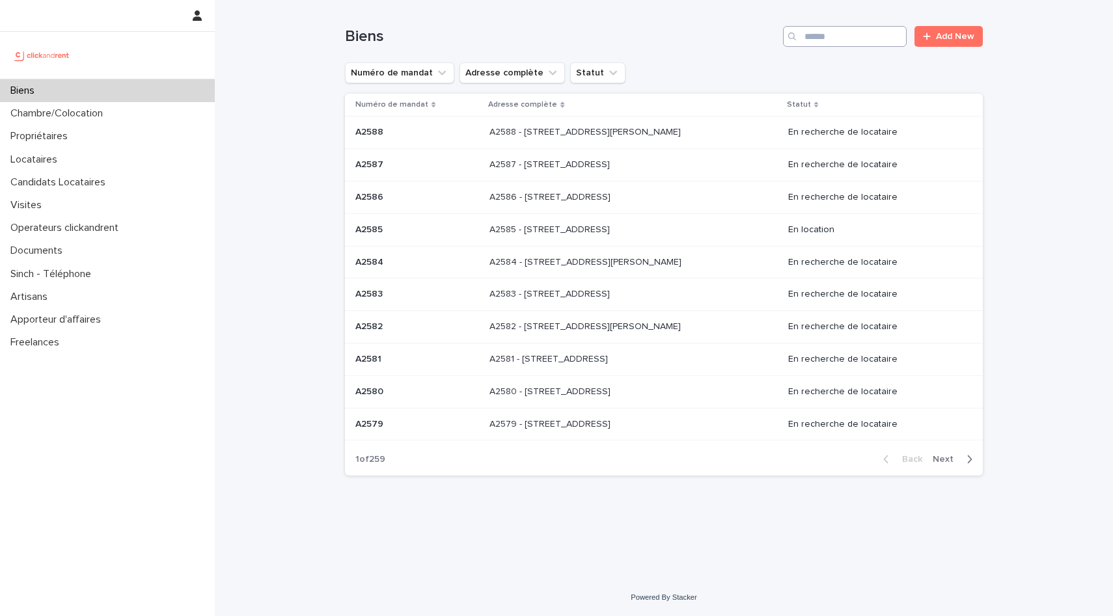  What do you see at coordinates (875, 230) in the screenshot?
I see `p: En location` at bounding box center [875, 230].